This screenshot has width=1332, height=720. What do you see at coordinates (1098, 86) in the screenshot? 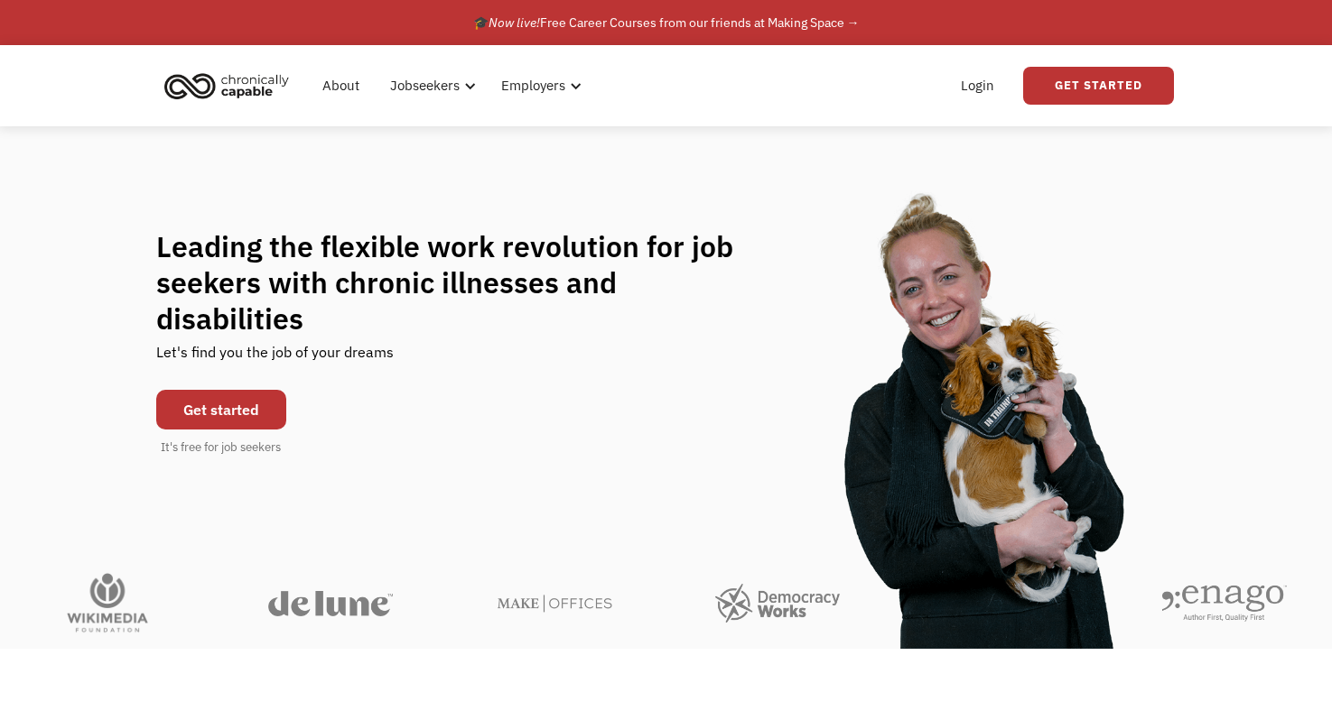
I see `a: Get Started` at bounding box center [1098, 86].